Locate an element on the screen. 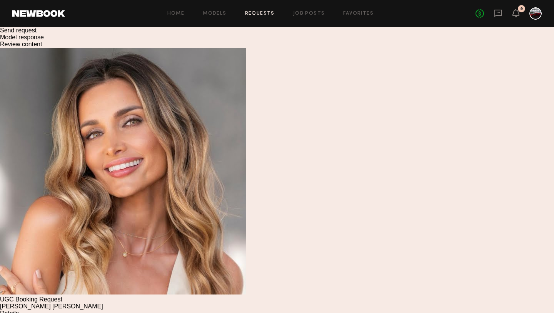  a: Models is located at coordinates (214, 13).